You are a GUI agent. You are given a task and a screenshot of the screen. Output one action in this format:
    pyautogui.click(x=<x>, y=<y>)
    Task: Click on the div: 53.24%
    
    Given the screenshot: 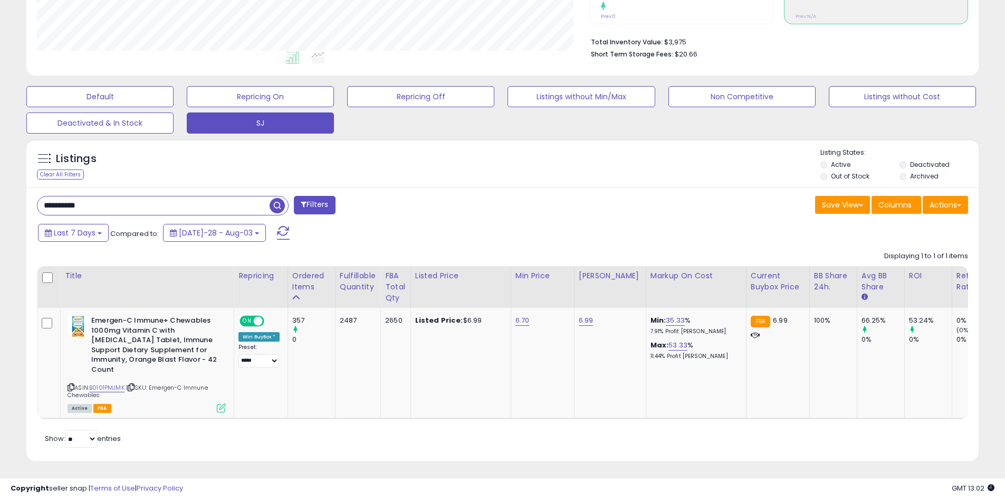 What is the action you would take?
    pyautogui.click(x=930, y=320)
    